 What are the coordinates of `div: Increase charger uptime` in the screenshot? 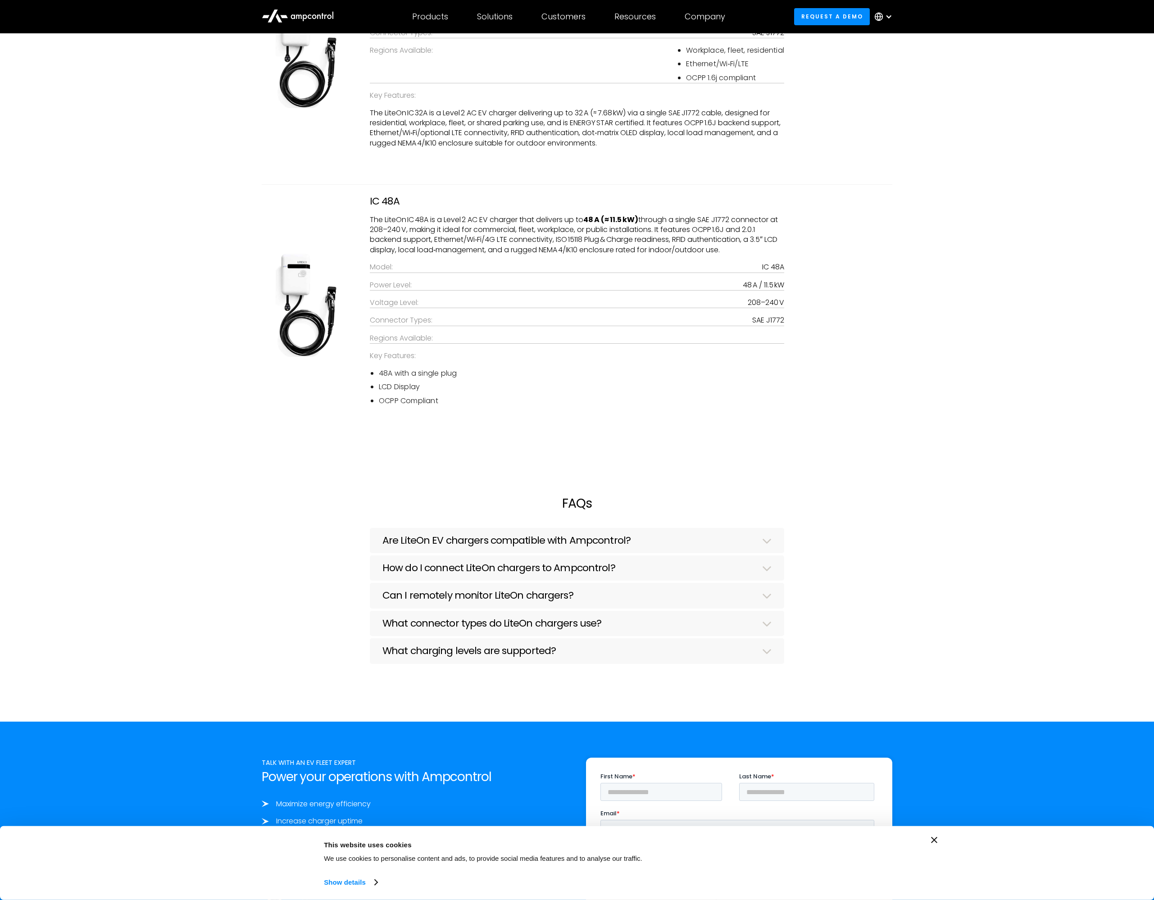 It's located at (319, 821).